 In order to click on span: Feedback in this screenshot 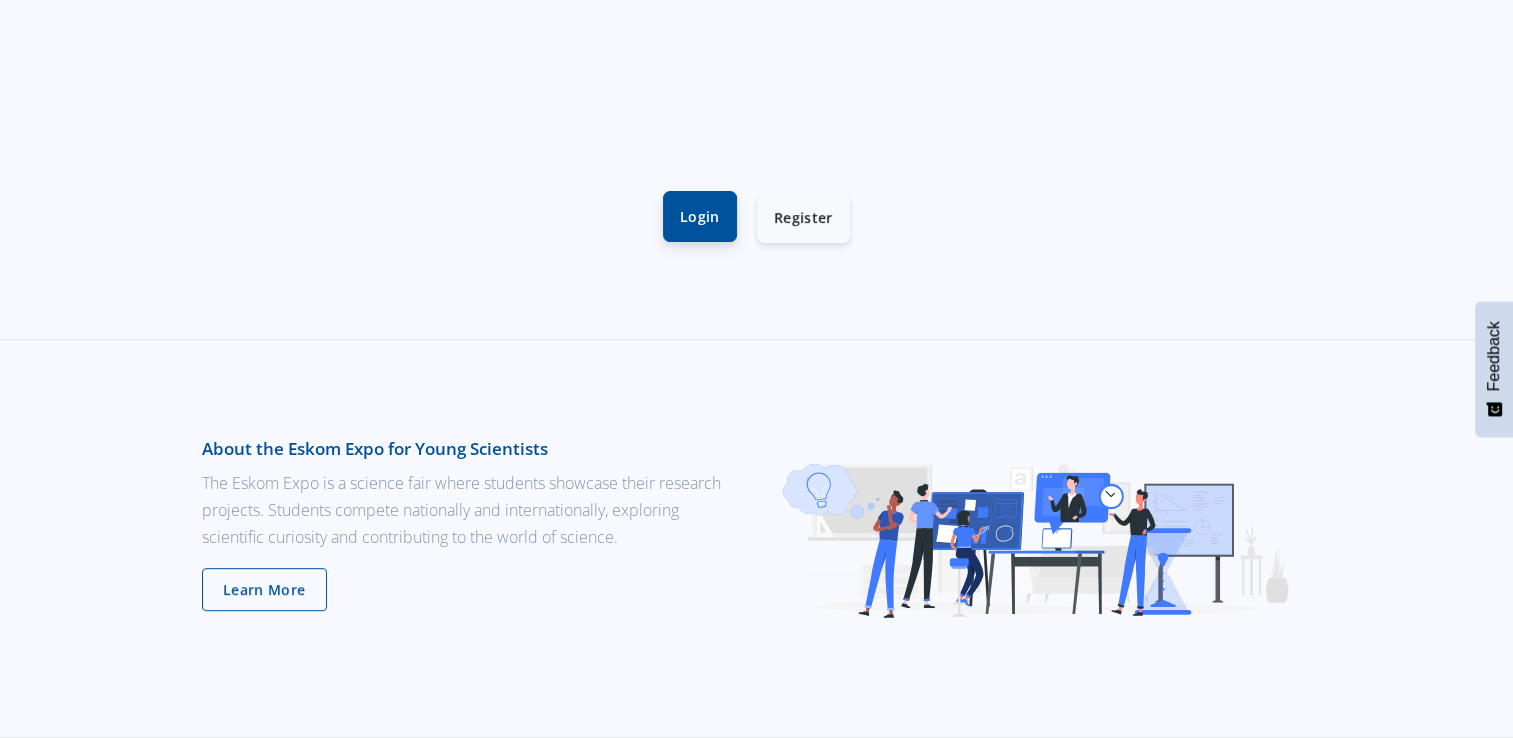, I will do `click(1494, 356)`.